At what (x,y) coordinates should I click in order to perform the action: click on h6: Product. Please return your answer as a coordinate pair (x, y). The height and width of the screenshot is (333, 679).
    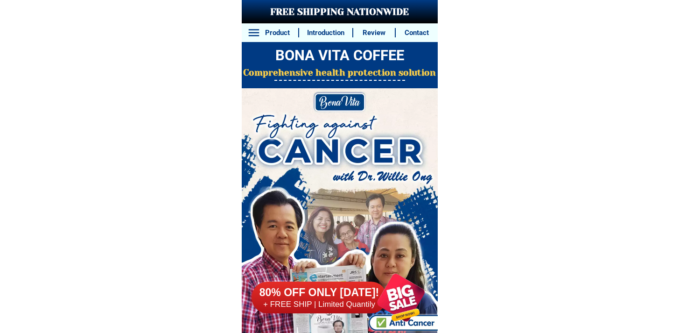
    Looking at the image, I should click on (277, 33).